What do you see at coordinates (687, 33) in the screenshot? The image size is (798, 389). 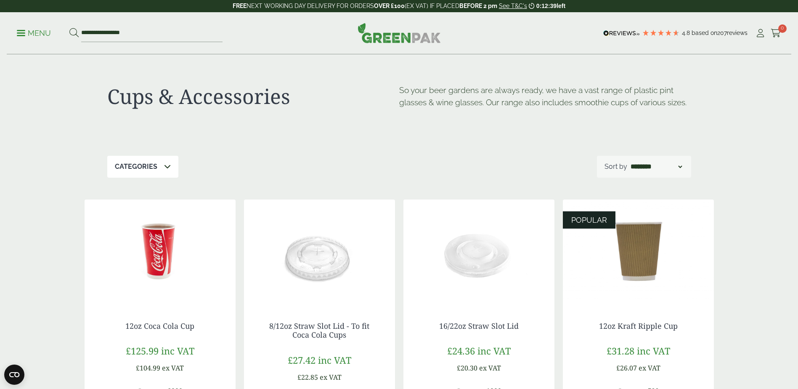 I see `span: 4.8` at bounding box center [687, 33].